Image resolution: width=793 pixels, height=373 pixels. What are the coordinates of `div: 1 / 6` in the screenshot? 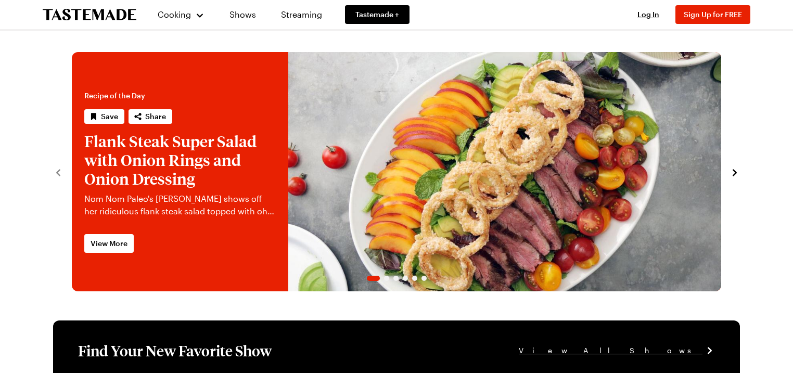 It's located at (397, 172).